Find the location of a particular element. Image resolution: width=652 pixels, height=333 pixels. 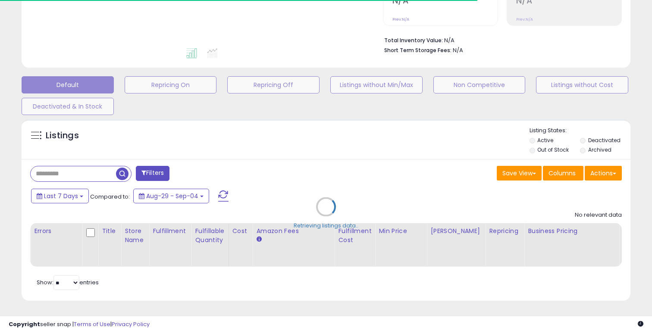

b: Total Inventory Value: is located at coordinates (414, 40).